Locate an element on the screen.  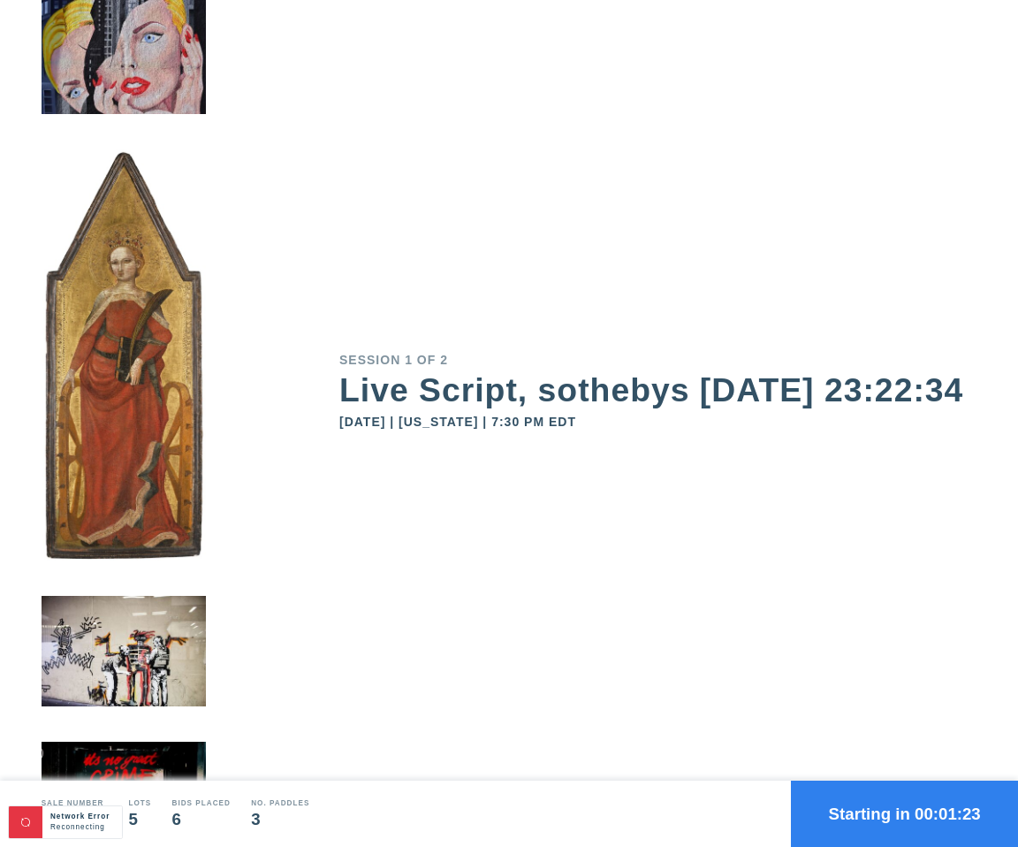
div: Network Error is located at coordinates (82, 817).